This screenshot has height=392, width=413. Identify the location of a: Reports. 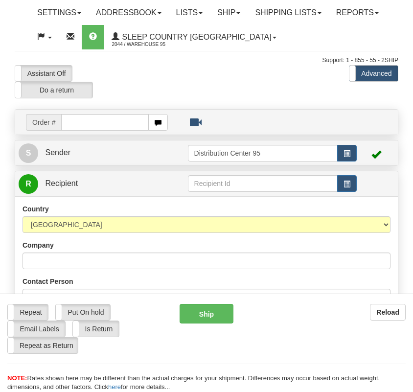
(357, 13).